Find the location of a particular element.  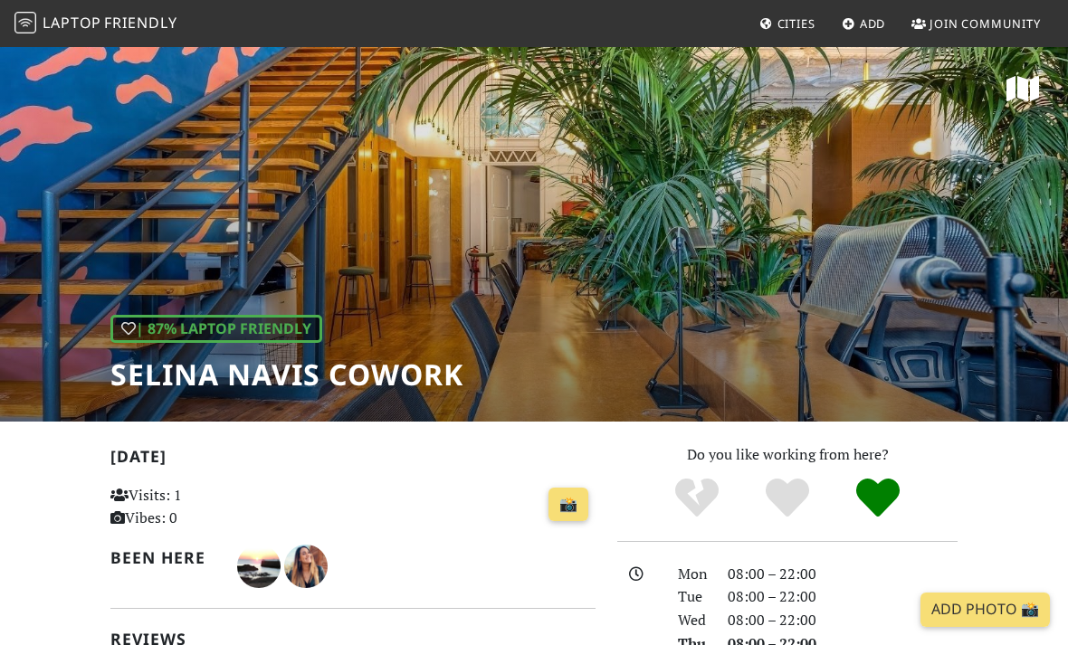

span: Add is located at coordinates (872, 24).